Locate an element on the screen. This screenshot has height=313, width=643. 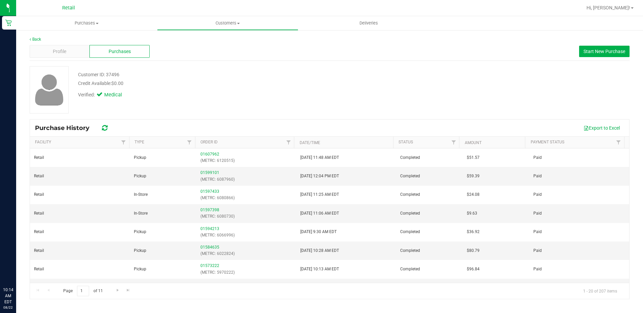
p: 10:14 AM EDT is located at coordinates (8, 296).